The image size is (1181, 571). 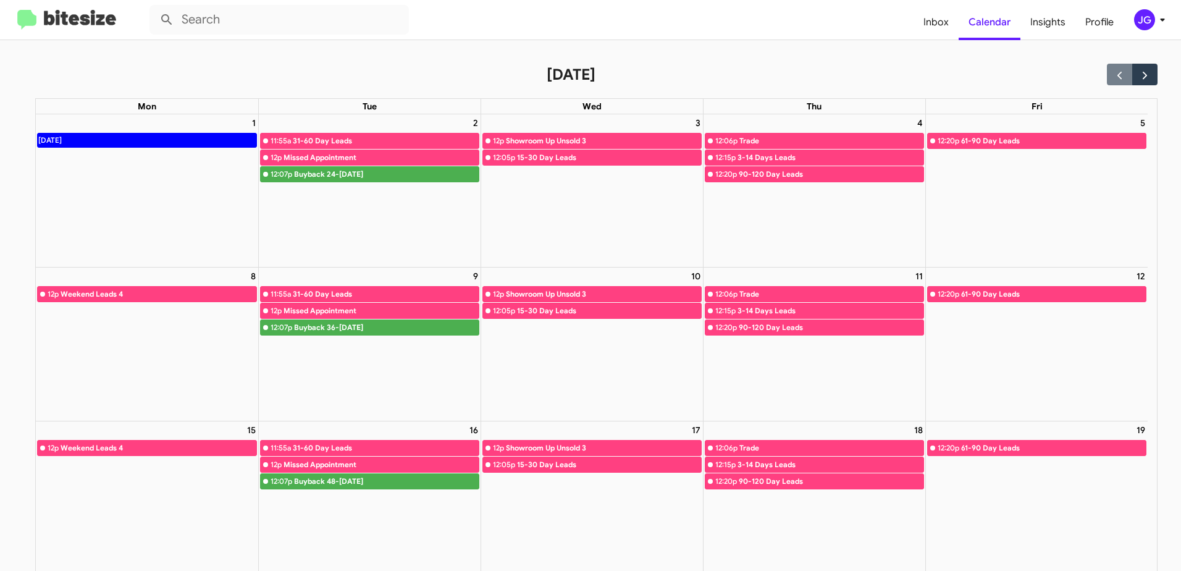 I want to click on a: Friday, so click(x=1037, y=106).